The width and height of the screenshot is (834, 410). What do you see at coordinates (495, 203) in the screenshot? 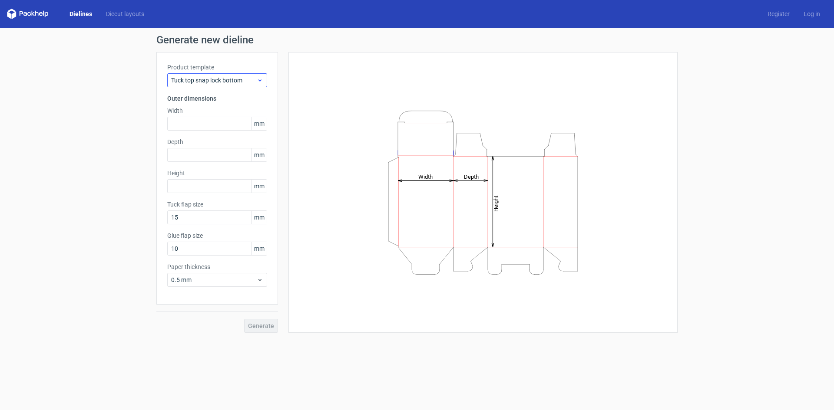
I see `tspan: Height` at bounding box center [495, 203].